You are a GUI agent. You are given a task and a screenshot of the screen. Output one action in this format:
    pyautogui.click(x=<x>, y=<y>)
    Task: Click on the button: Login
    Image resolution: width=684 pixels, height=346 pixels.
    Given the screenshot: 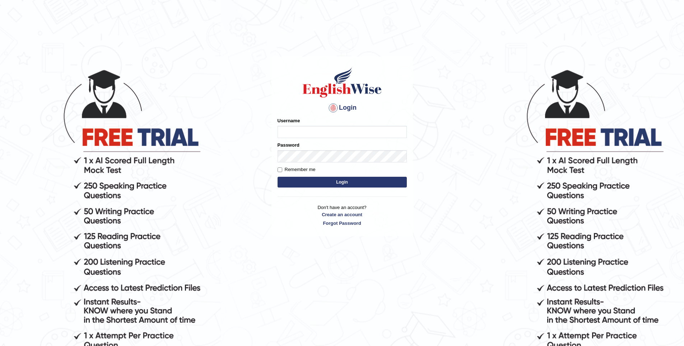 What is the action you would take?
    pyautogui.click(x=342, y=182)
    